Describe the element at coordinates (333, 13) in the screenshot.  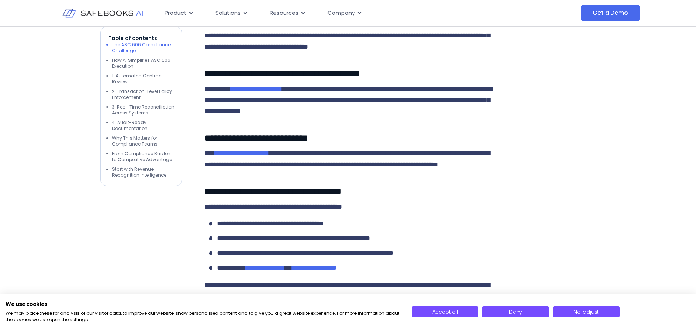
I see `nav: Menu` at that location.